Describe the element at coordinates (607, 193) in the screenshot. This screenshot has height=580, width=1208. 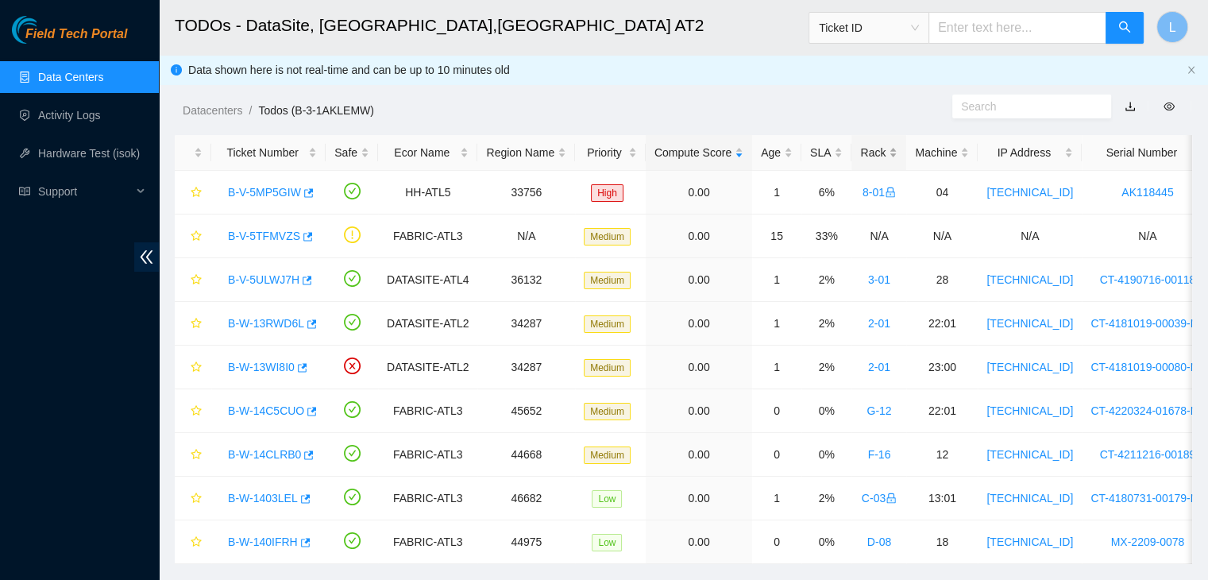
I see `span: High` at that location.